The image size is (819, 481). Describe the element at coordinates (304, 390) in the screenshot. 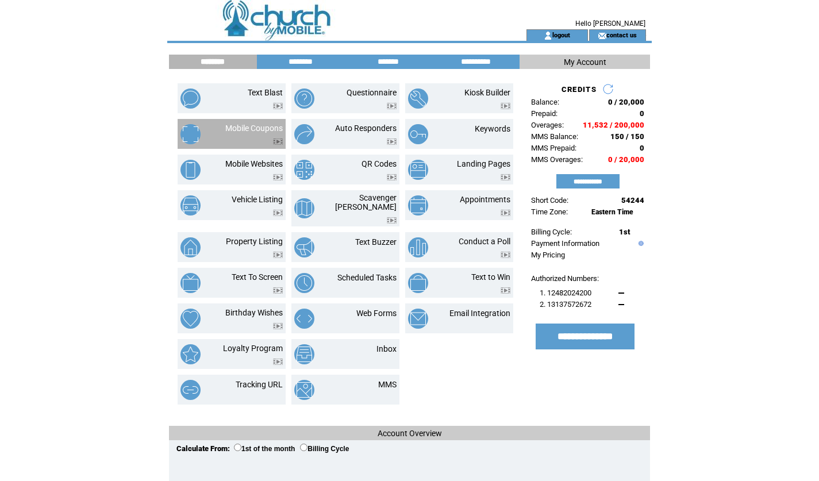

I see `img: mms.png` at that location.